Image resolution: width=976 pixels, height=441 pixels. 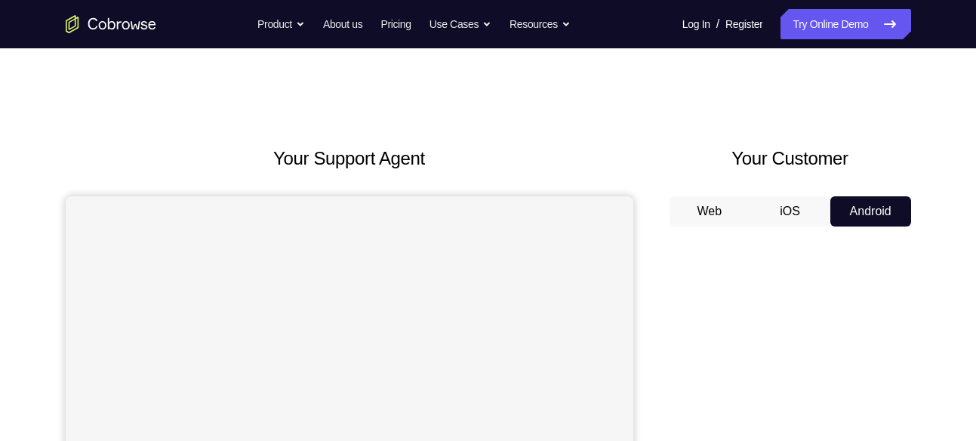 I want to click on a: Log In, so click(x=696, y=24).